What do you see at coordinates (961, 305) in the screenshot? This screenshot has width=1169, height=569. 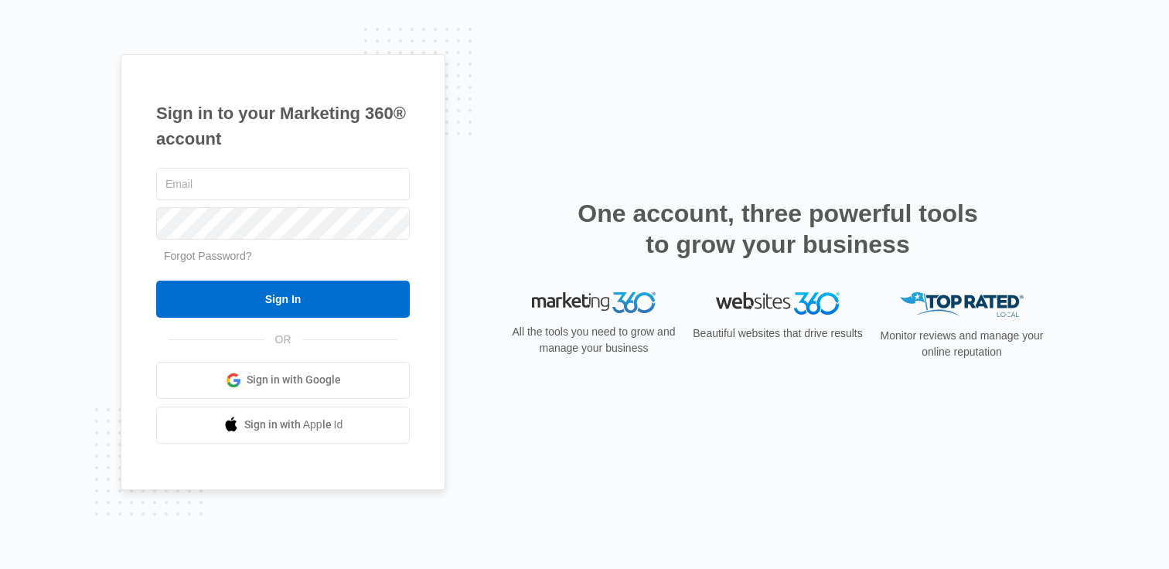 I see `img: Top Rated Local` at bounding box center [961, 305].